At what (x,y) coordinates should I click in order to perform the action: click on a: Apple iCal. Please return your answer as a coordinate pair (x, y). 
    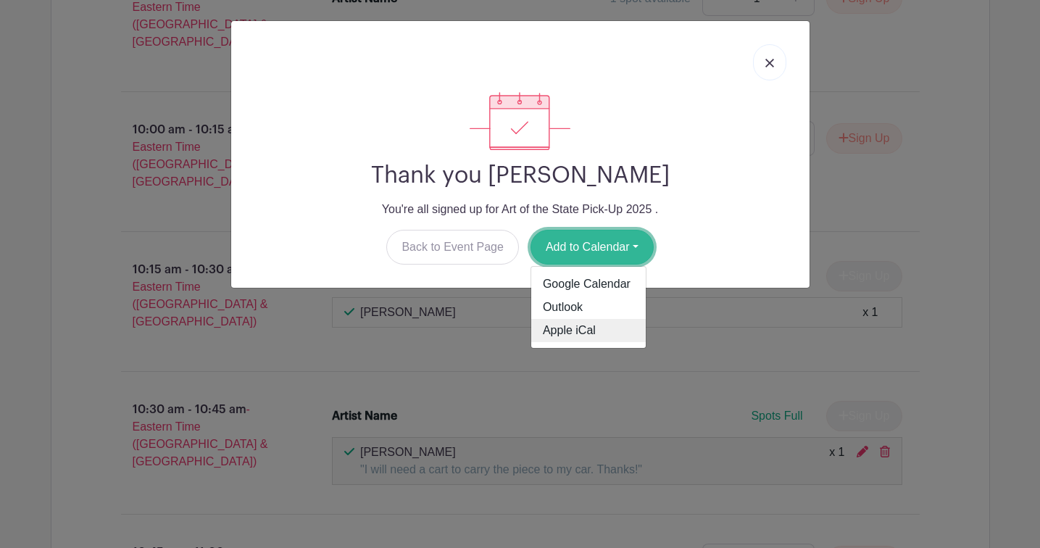
    Looking at the image, I should click on (588, 330).